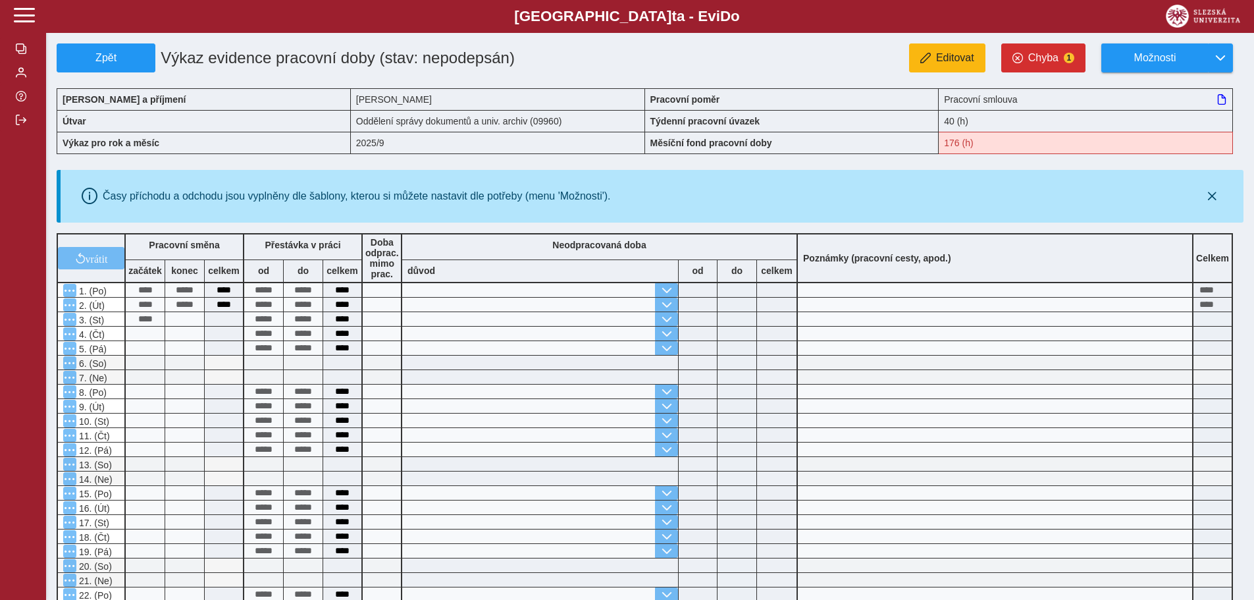 The image size is (1254, 600). Describe the element at coordinates (705, 121) in the screenshot. I see `b: Týdenní pracovní úvazek` at that location.